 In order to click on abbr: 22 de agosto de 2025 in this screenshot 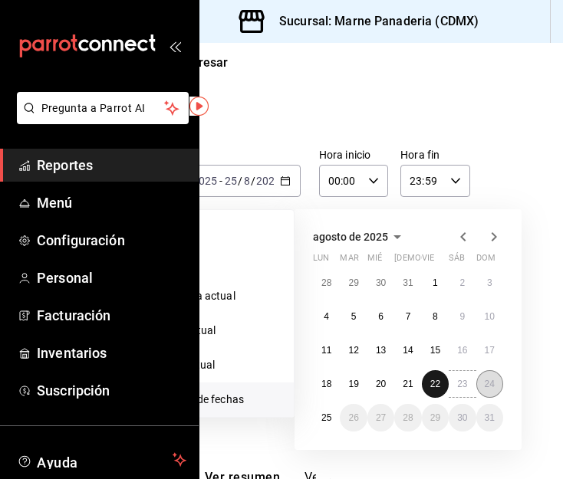, I will do `click(435, 384)`.